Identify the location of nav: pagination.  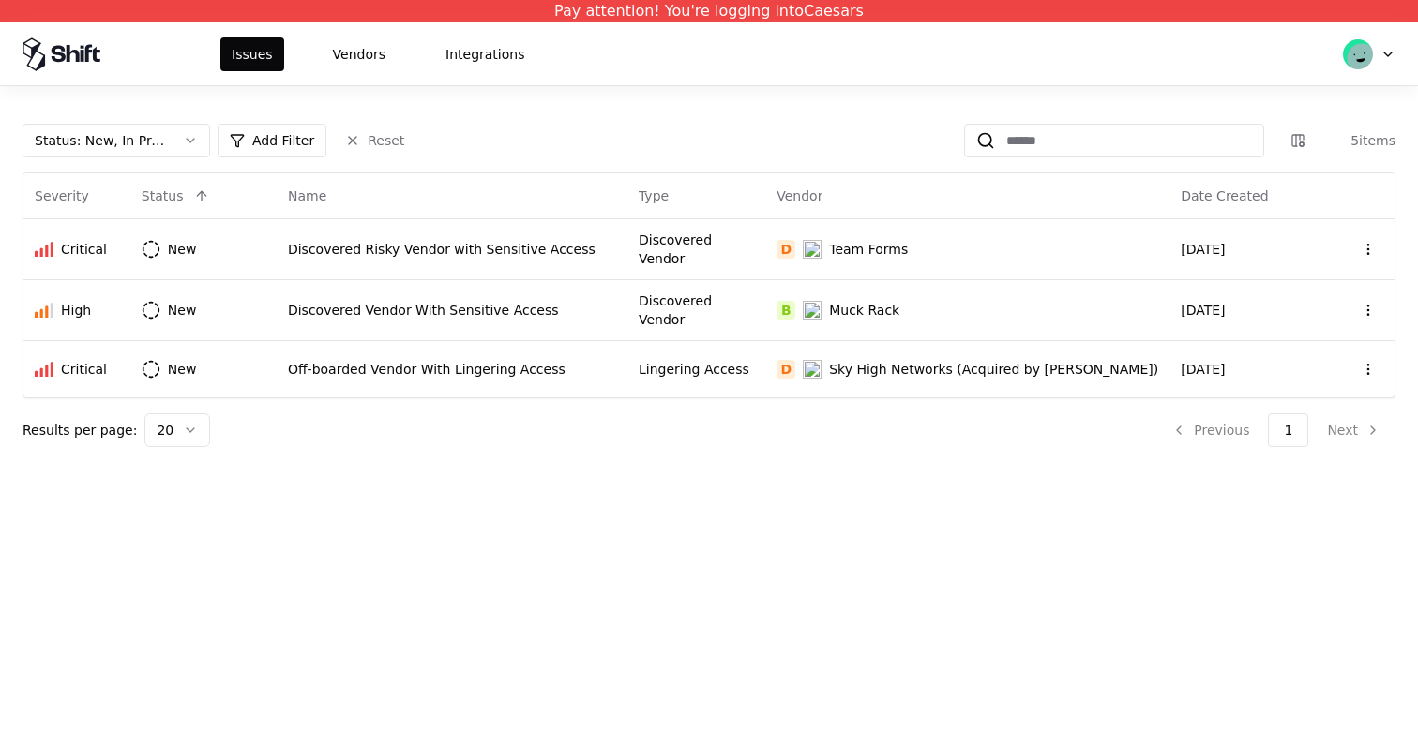
(1275, 430).